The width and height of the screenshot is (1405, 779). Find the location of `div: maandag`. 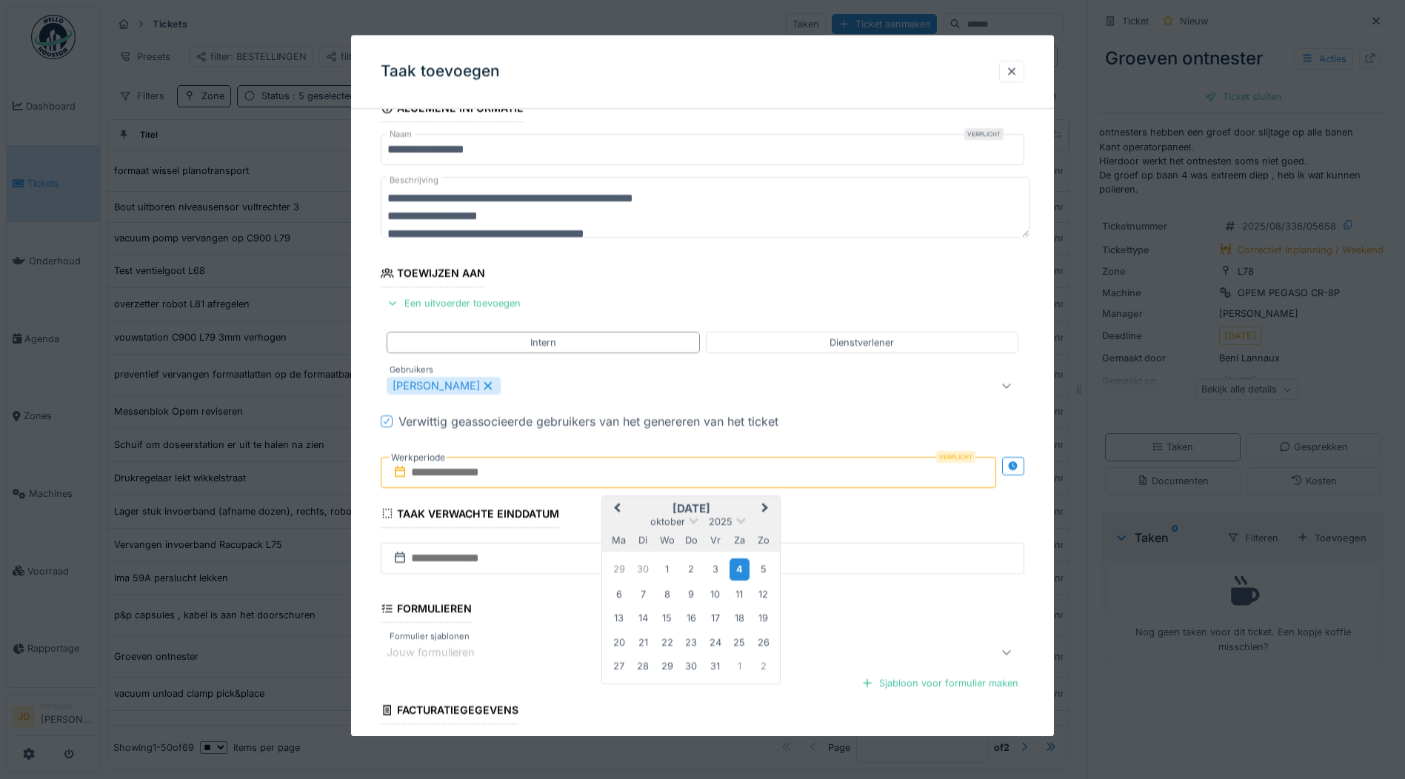

div: maandag is located at coordinates (618, 540).